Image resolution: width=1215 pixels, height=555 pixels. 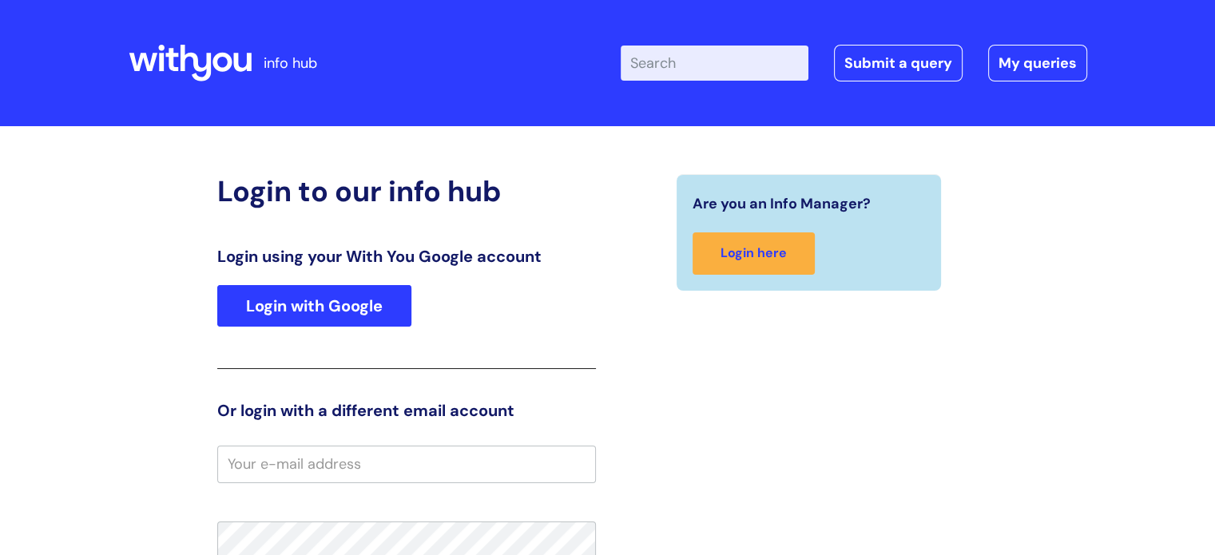 I want to click on input: Your e-mail address, so click(x=407, y=464).